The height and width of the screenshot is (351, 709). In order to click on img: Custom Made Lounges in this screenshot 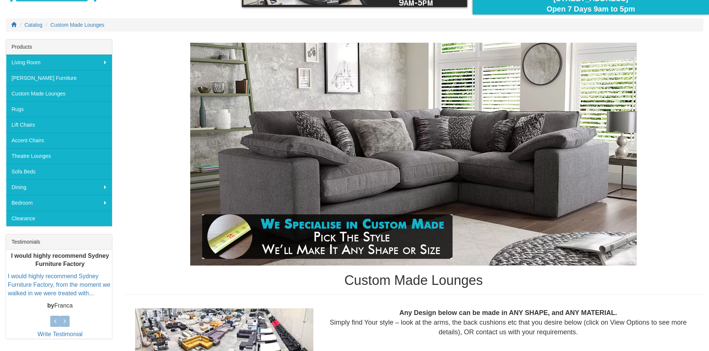, I will do `click(413, 154)`.